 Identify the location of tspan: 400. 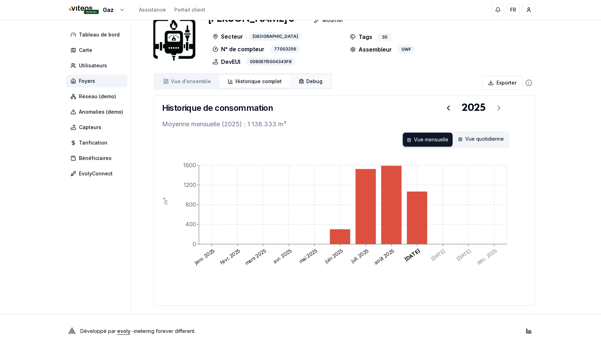
(190, 224).